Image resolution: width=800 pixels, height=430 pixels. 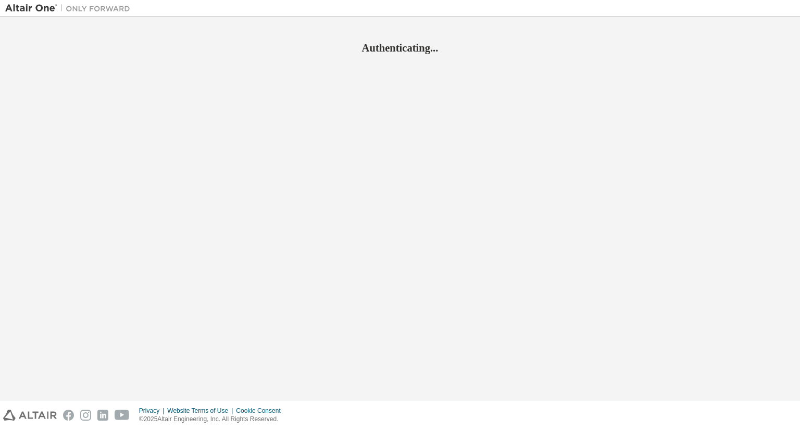 What do you see at coordinates (103, 415) in the screenshot?
I see `img: linkedin.svg` at bounding box center [103, 415].